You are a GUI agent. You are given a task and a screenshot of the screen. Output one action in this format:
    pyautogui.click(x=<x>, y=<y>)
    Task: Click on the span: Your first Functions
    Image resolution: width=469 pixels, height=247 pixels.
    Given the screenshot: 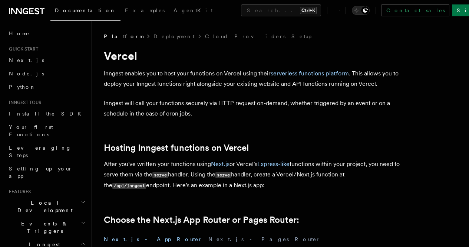 What is the action you would take?
    pyautogui.click(x=31, y=131)
    